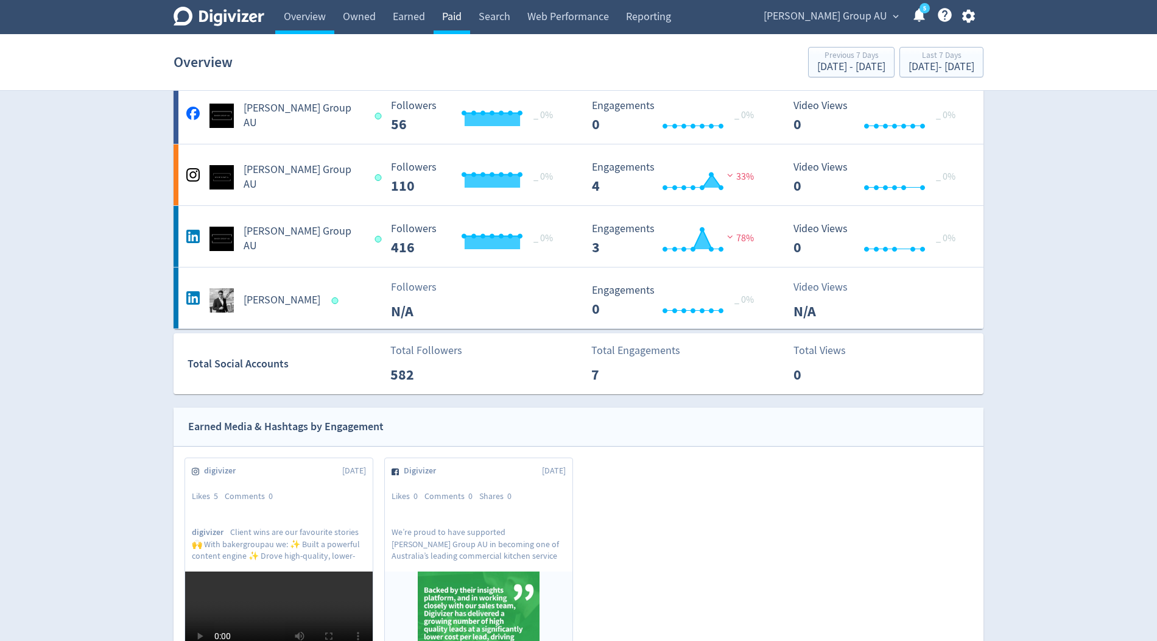  What do you see at coordinates (426, 287) in the screenshot?
I see `p: Followers` at bounding box center [426, 287].